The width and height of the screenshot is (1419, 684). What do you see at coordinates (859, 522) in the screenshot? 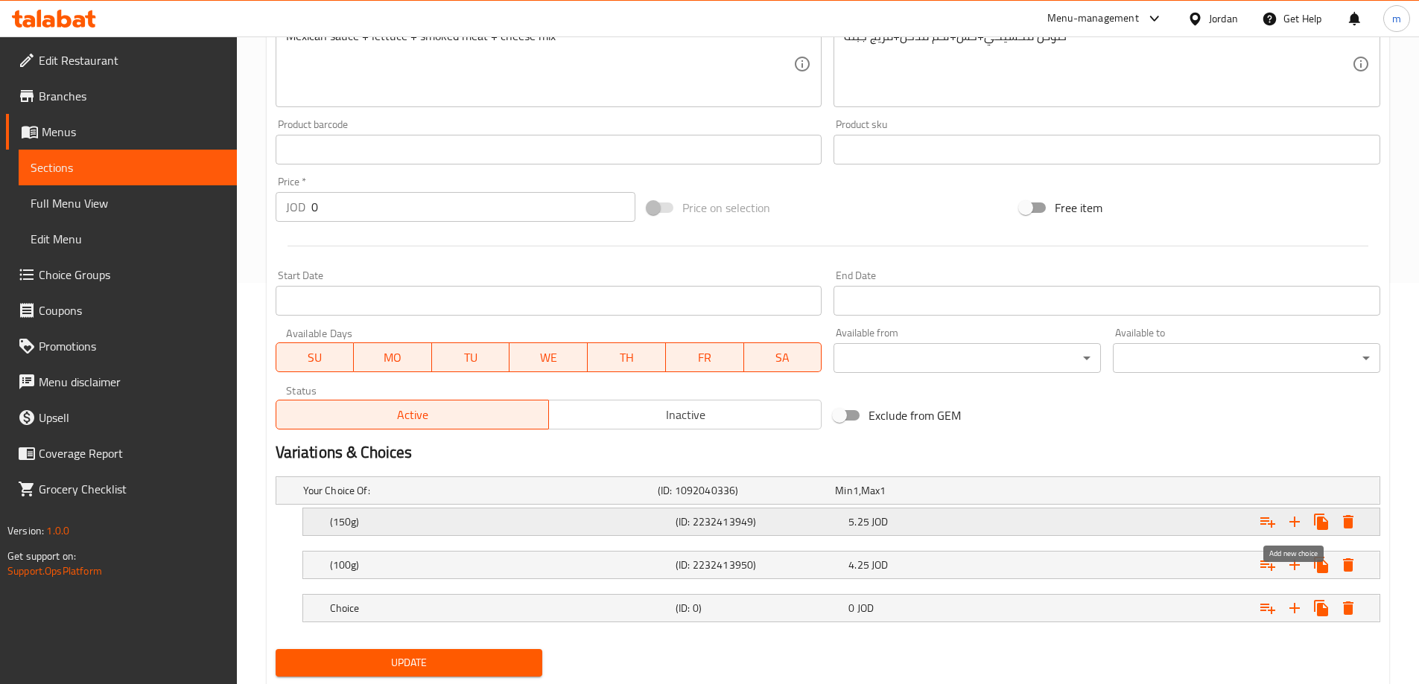
I see `span: 5.25` at bounding box center [859, 522].